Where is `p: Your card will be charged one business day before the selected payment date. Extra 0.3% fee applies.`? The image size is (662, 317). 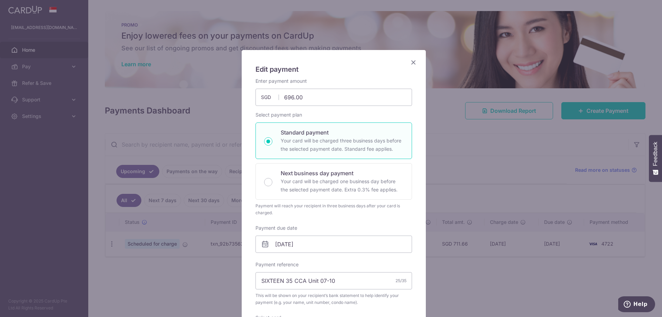 p: Your card will be charged one business day before the selected payment date. Extra 0.3% fee applies. is located at coordinates (342, 186).